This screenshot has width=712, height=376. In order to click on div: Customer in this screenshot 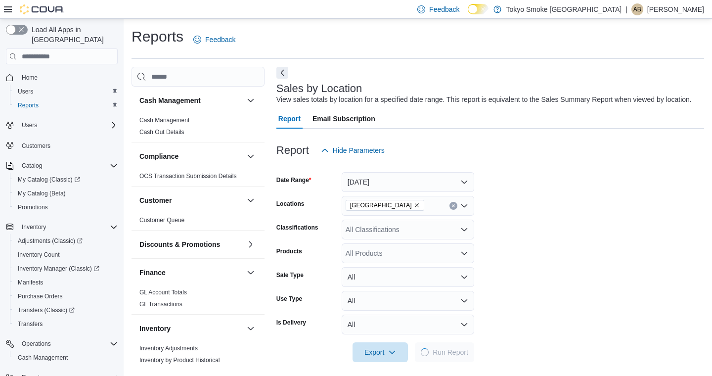, I will do `click(198, 222)`.